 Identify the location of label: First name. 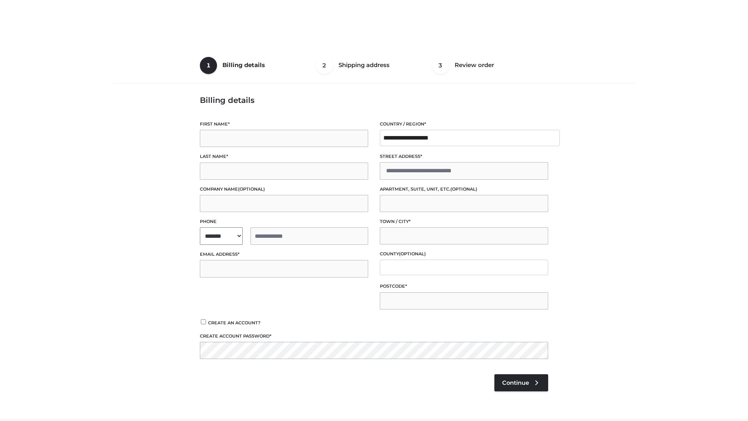
(284, 124).